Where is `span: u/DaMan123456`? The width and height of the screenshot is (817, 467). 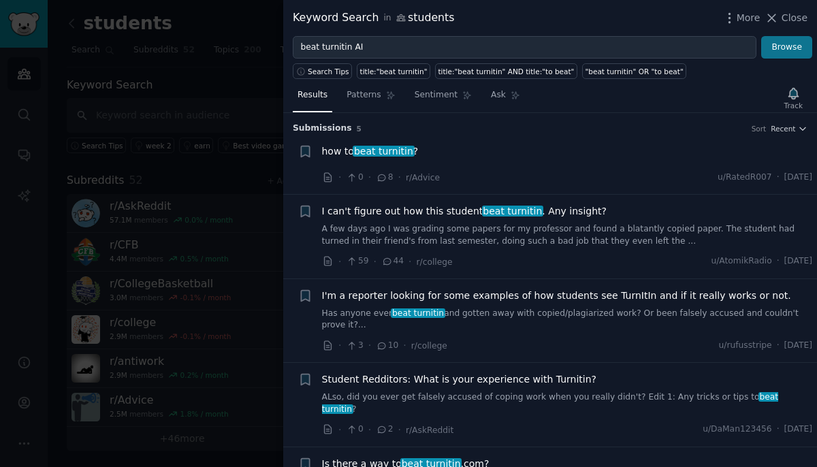
span: u/DaMan123456 is located at coordinates (737, 430).